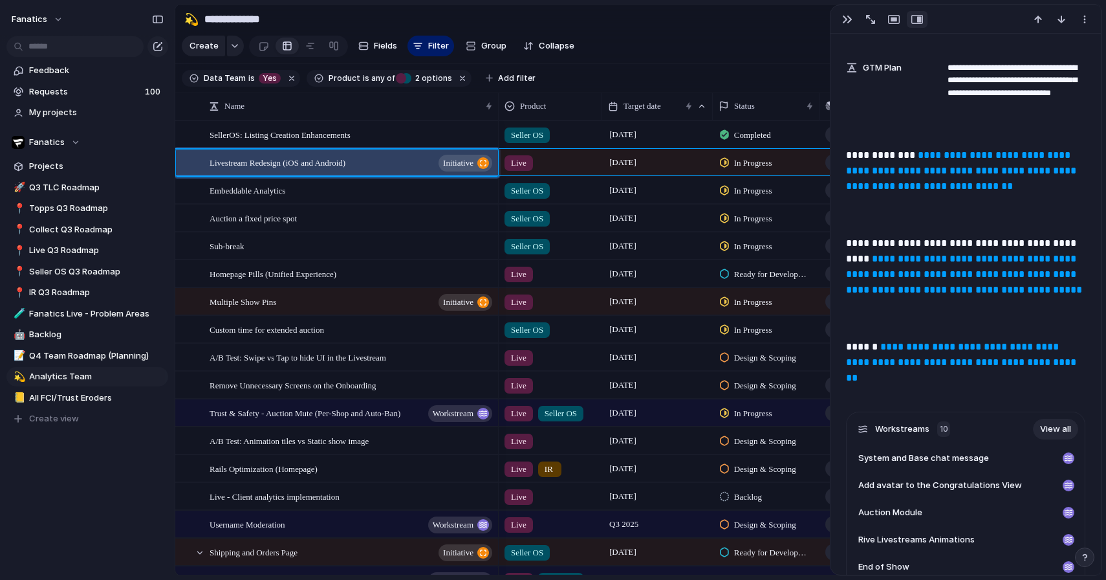 Image resolution: width=1106 pixels, height=580 pixels. Describe the element at coordinates (87, 272) in the screenshot. I see `a: 📍Seller OS Q3 Roadmap` at that location.